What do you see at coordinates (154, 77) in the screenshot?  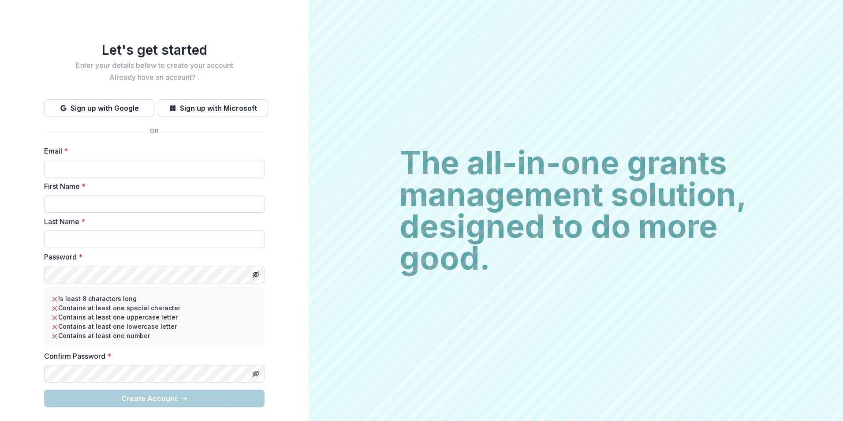 I see `h2: Already have an account? .` at bounding box center [154, 77].